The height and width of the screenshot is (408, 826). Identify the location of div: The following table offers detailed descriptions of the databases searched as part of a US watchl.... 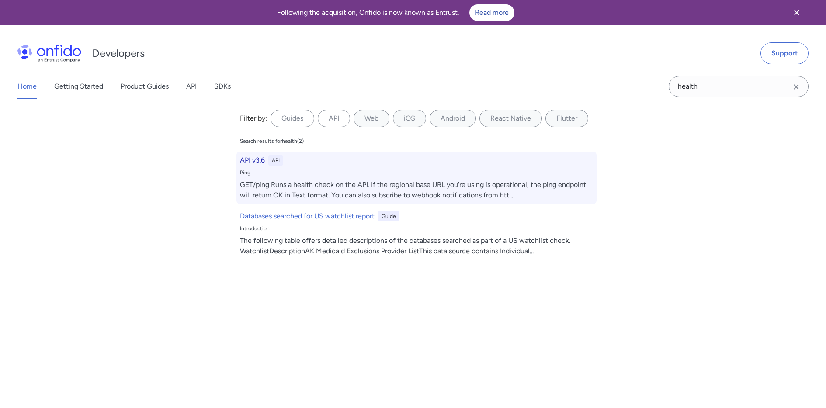
(416, 246).